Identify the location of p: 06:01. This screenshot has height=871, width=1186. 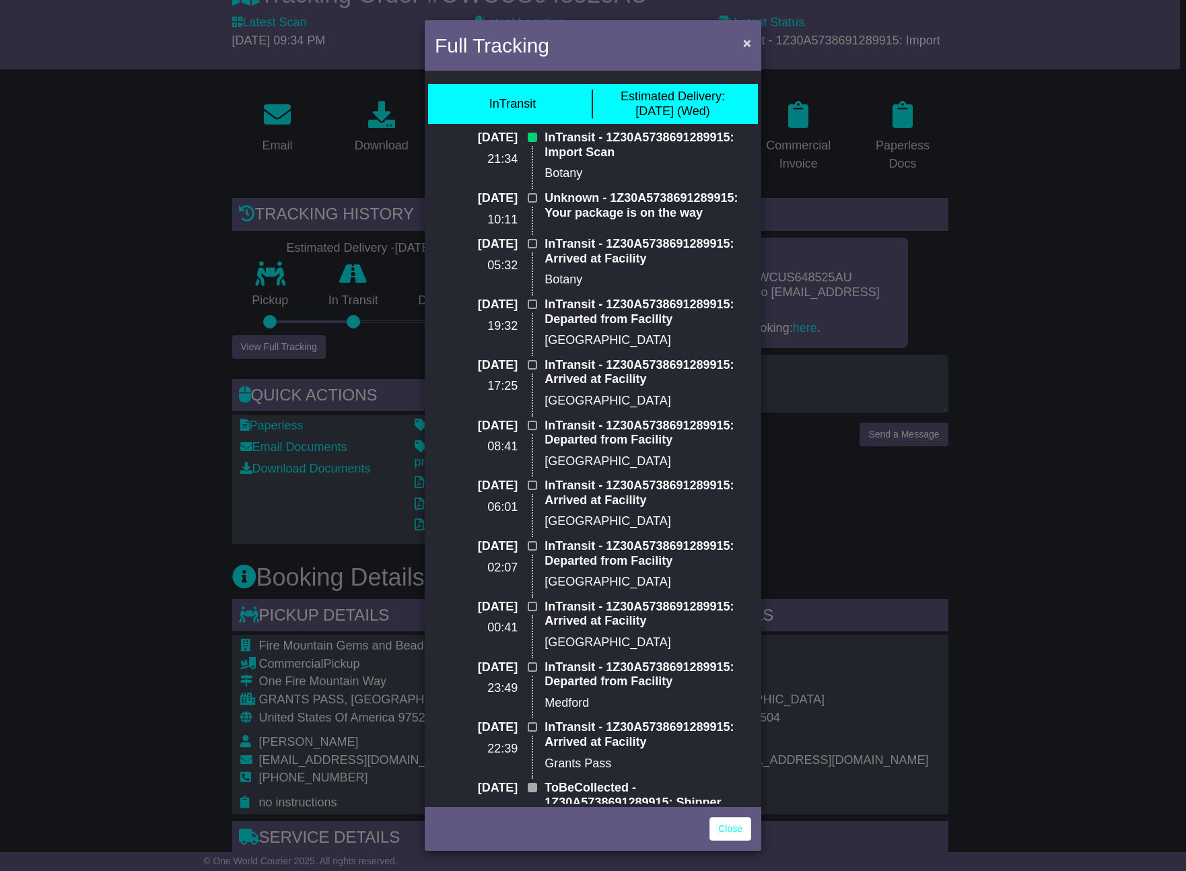
(476, 507).